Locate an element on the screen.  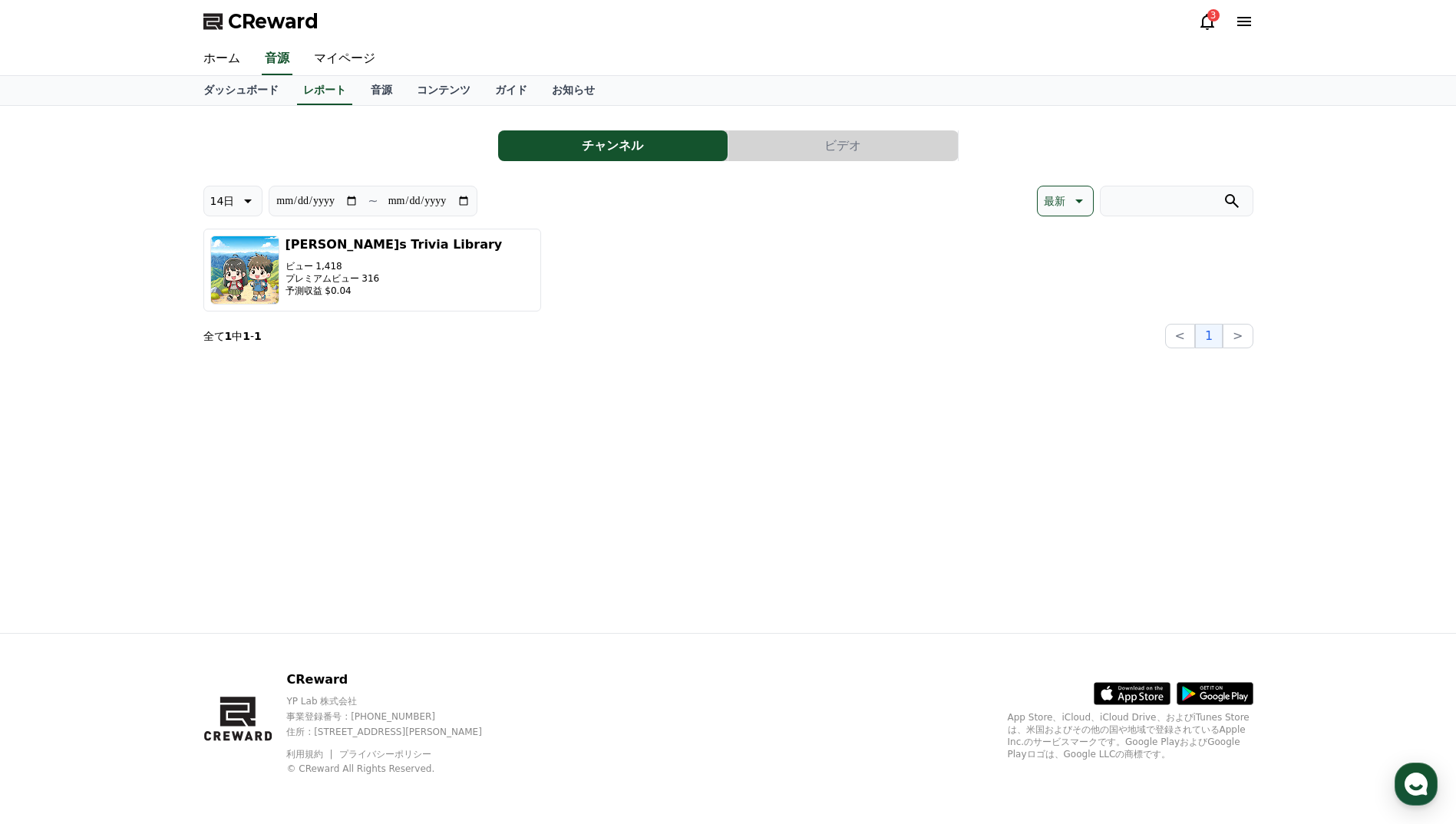
a: プライバシーポリシー is located at coordinates (385, 754).